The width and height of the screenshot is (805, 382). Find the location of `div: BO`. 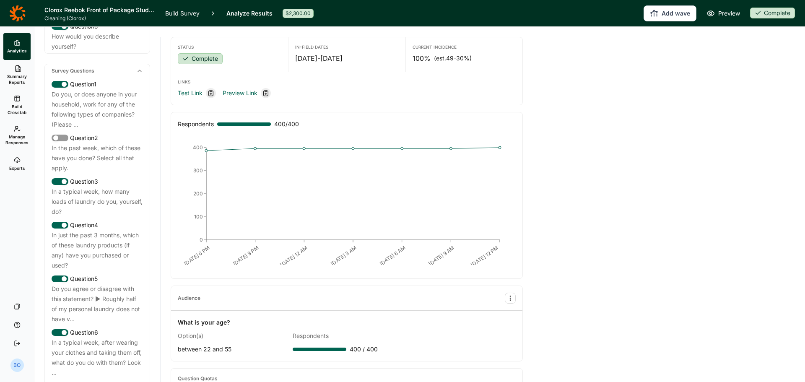

div: BO is located at coordinates (17, 365).